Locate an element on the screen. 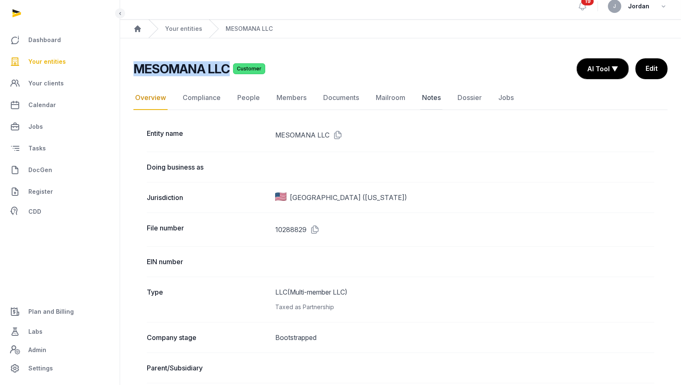  button: AI Tool ▼ is located at coordinates (602, 69).